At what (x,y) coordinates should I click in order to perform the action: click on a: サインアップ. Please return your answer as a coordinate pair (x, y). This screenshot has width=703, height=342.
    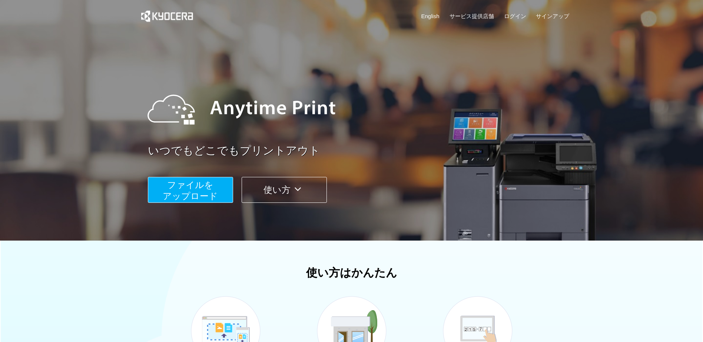
    Looking at the image, I should click on (552, 16).